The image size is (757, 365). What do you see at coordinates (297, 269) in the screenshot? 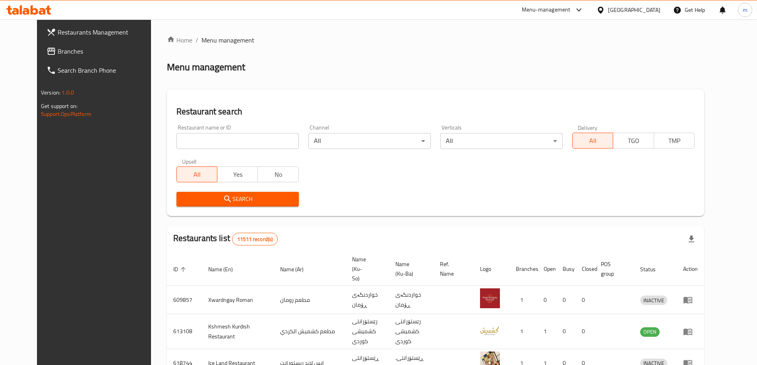
I see `span: Name (Ar)` at bounding box center [297, 269].